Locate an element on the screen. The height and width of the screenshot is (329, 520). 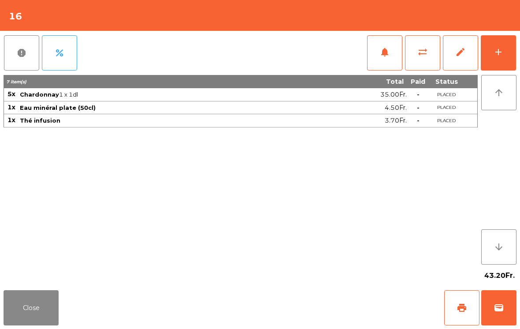
th: Status is located at coordinates (447, 82).